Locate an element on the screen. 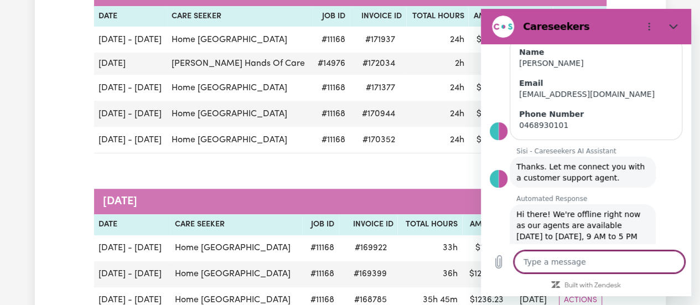  td: # 14976 is located at coordinates (331, 64).